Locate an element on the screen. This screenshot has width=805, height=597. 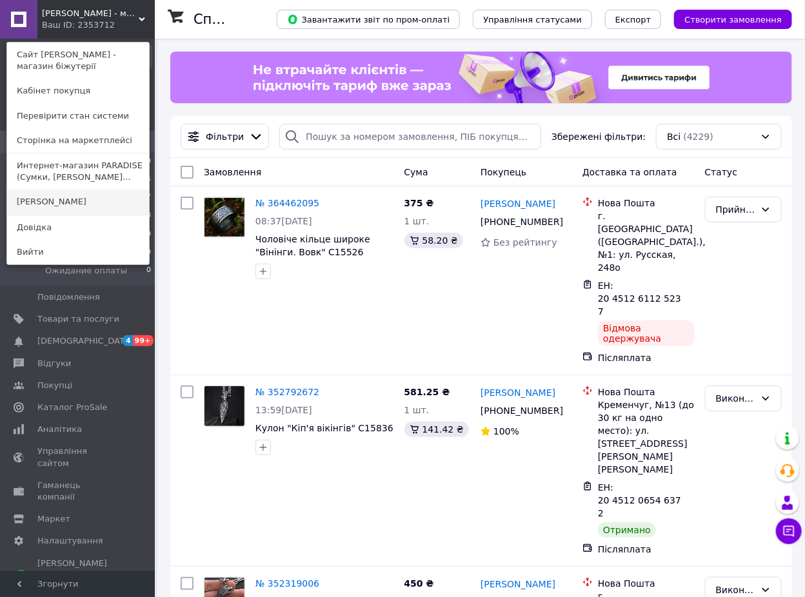
span: 581.25 ₴ is located at coordinates (427, 392).